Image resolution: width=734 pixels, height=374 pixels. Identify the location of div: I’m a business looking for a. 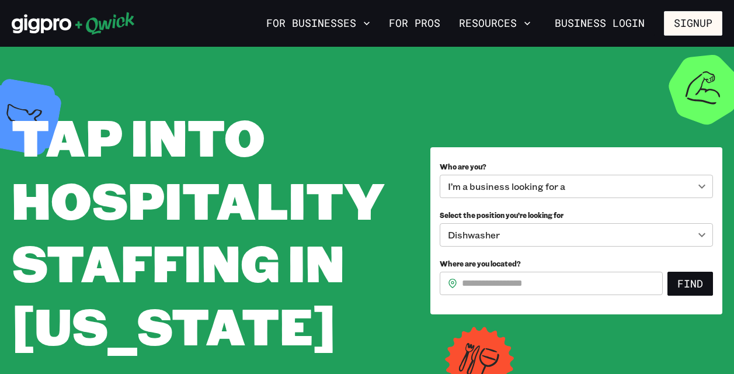
(576, 186).